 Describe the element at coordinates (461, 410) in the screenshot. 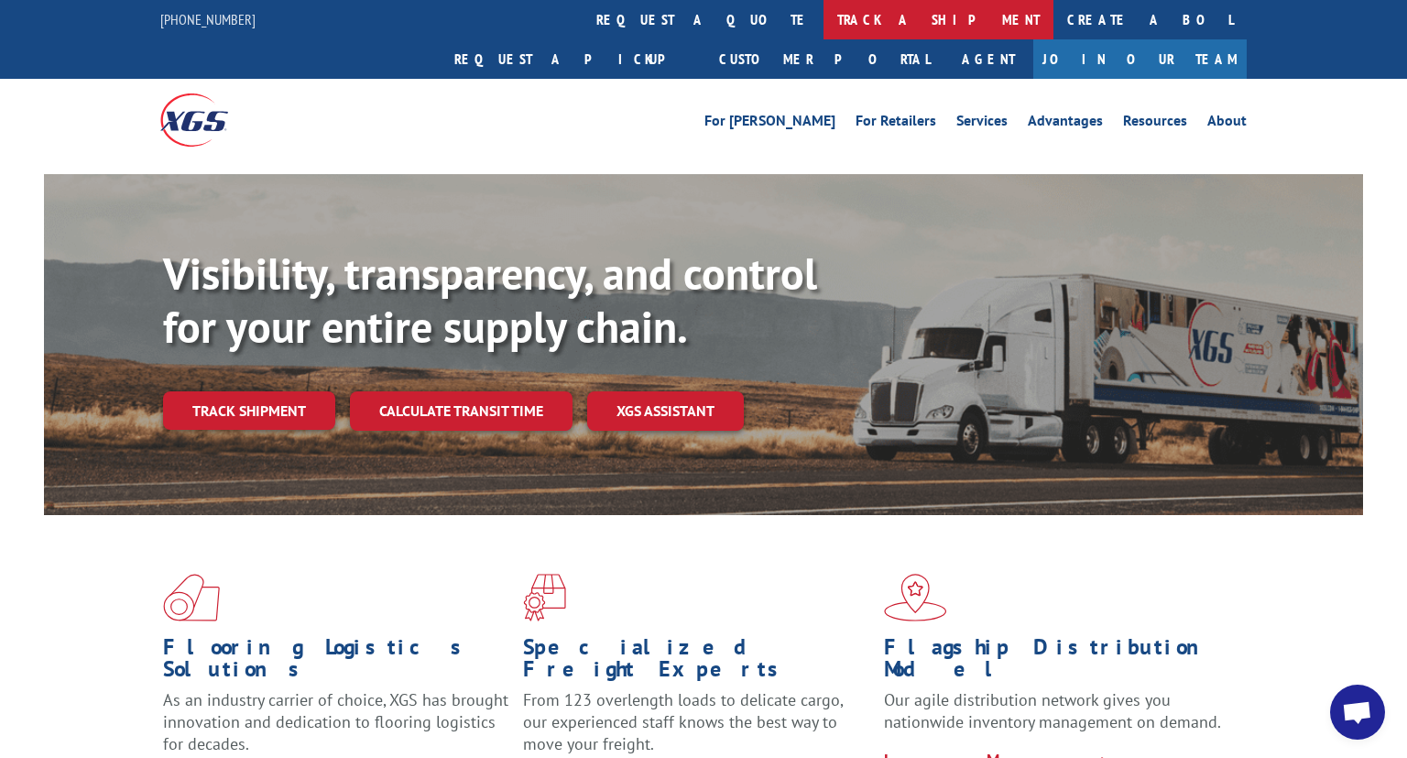

I see `a: Calculate transit time` at that location.